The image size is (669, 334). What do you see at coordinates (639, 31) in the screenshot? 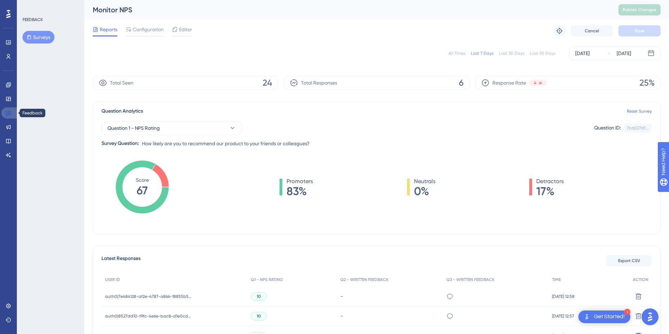
I see `button: Save` at bounding box center [639, 31].